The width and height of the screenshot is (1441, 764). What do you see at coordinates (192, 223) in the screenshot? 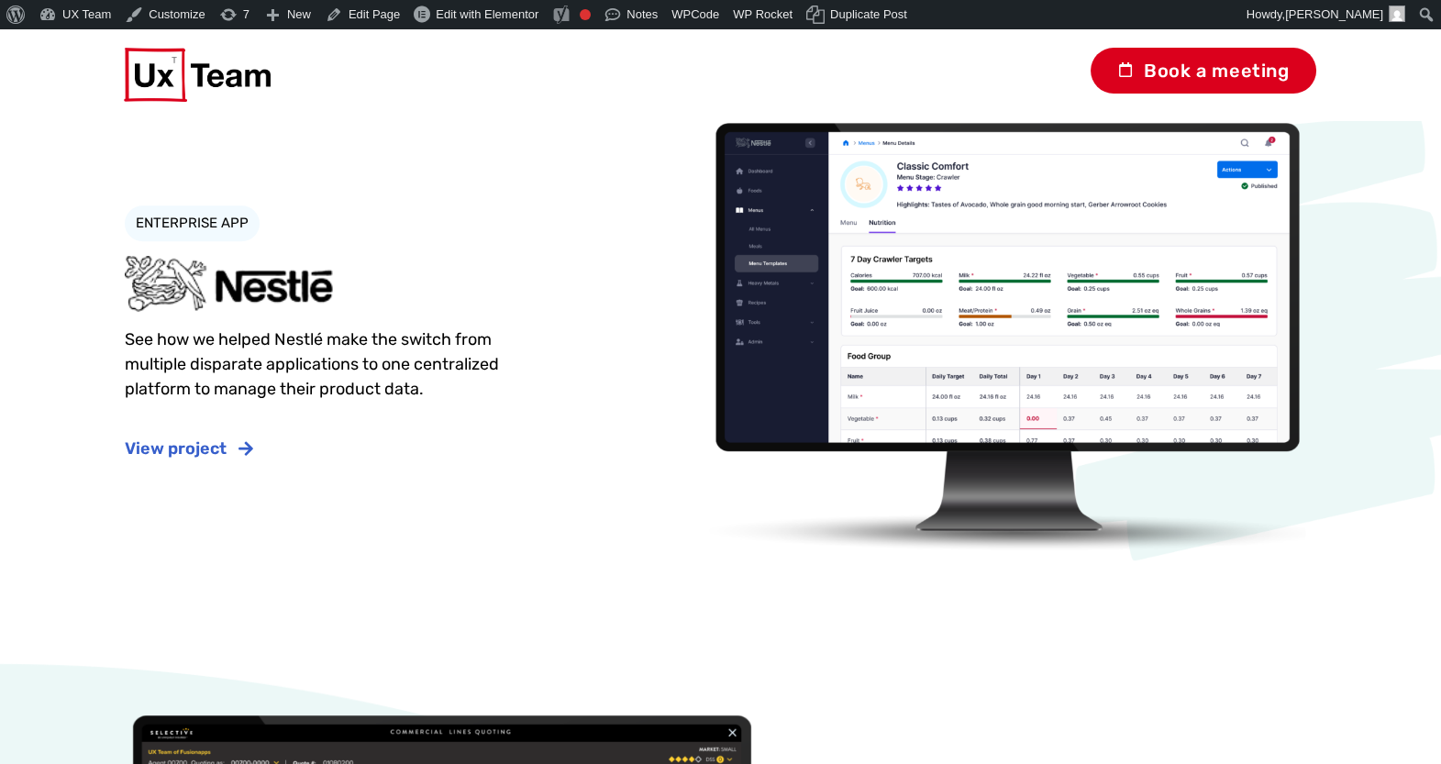
I see `span: ENTERPRISE APP` at bounding box center [192, 223].